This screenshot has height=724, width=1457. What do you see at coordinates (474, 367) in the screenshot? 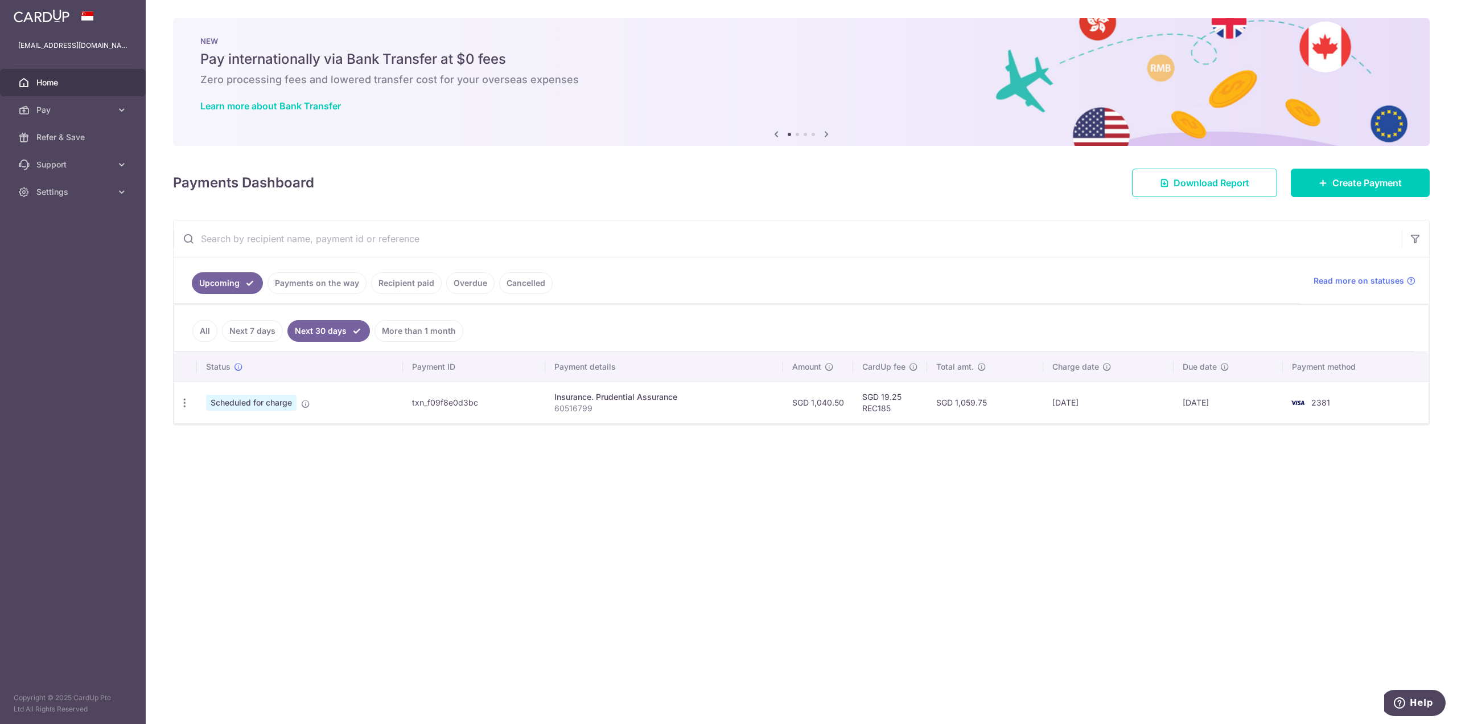
I see `th: Payment ID` at bounding box center [474, 367].